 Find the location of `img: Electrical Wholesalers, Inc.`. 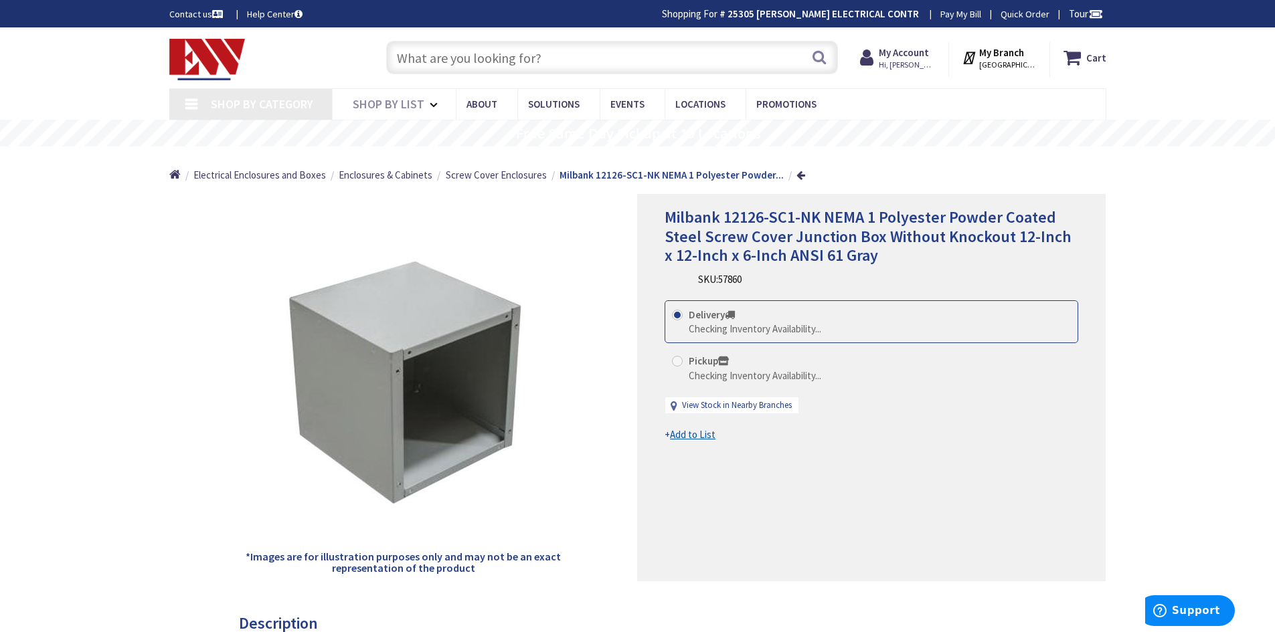

img: Electrical Wholesalers, Inc. is located at coordinates (207, 60).